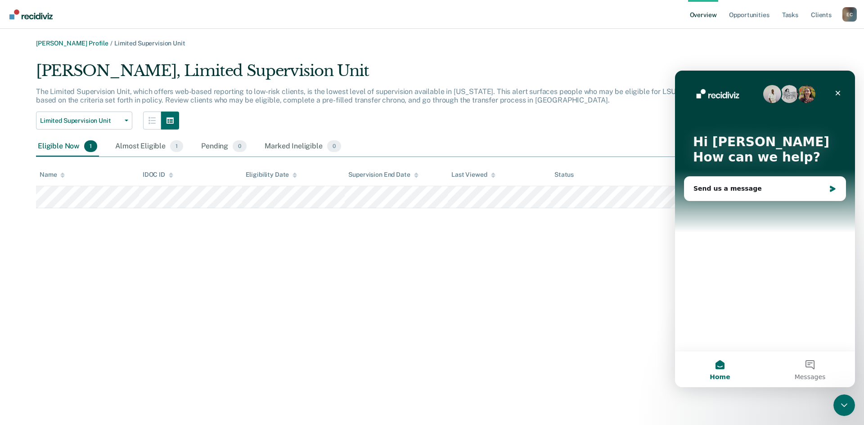 Image resolution: width=864 pixels, height=425 pixels. What do you see at coordinates (149, 147) in the screenshot?
I see `div: Almost Eligible1` at bounding box center [149, 147].